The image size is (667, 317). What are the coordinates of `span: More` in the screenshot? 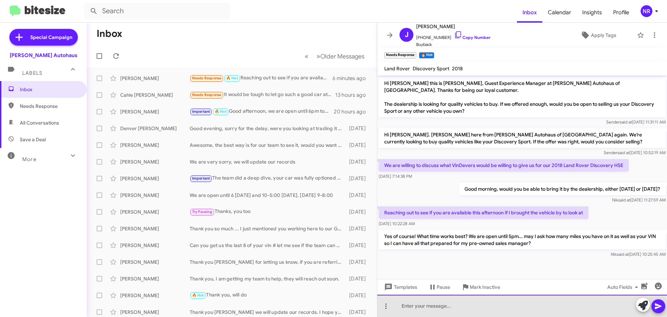 It's located at (29, 159).